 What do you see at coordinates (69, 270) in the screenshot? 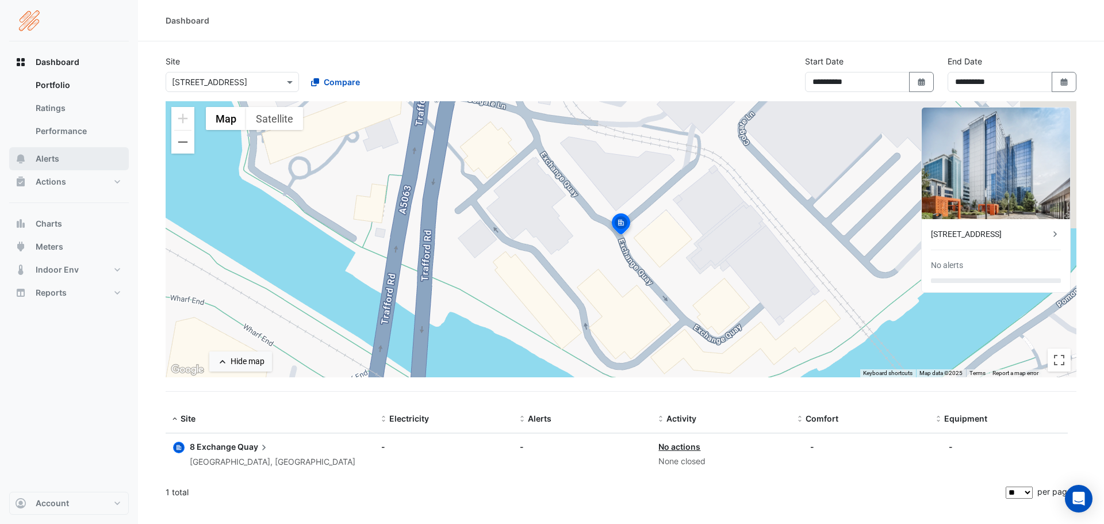
I see `button: Indoor Env` at bounding box center [69, 270].